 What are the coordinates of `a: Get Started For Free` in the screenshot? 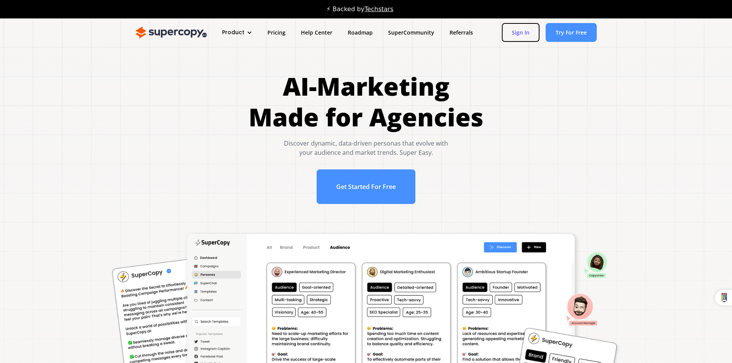 It's located at (366, 187).